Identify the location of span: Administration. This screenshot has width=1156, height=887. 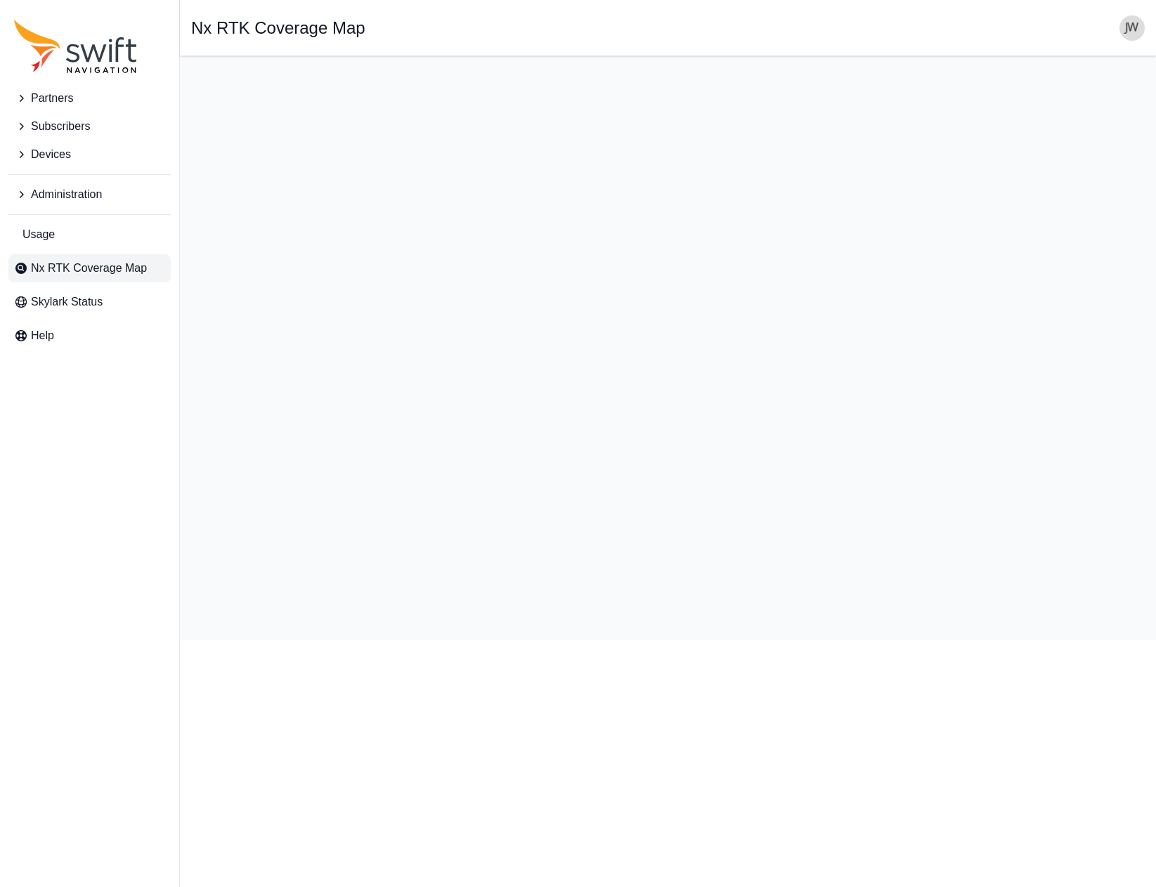
(66, 195).